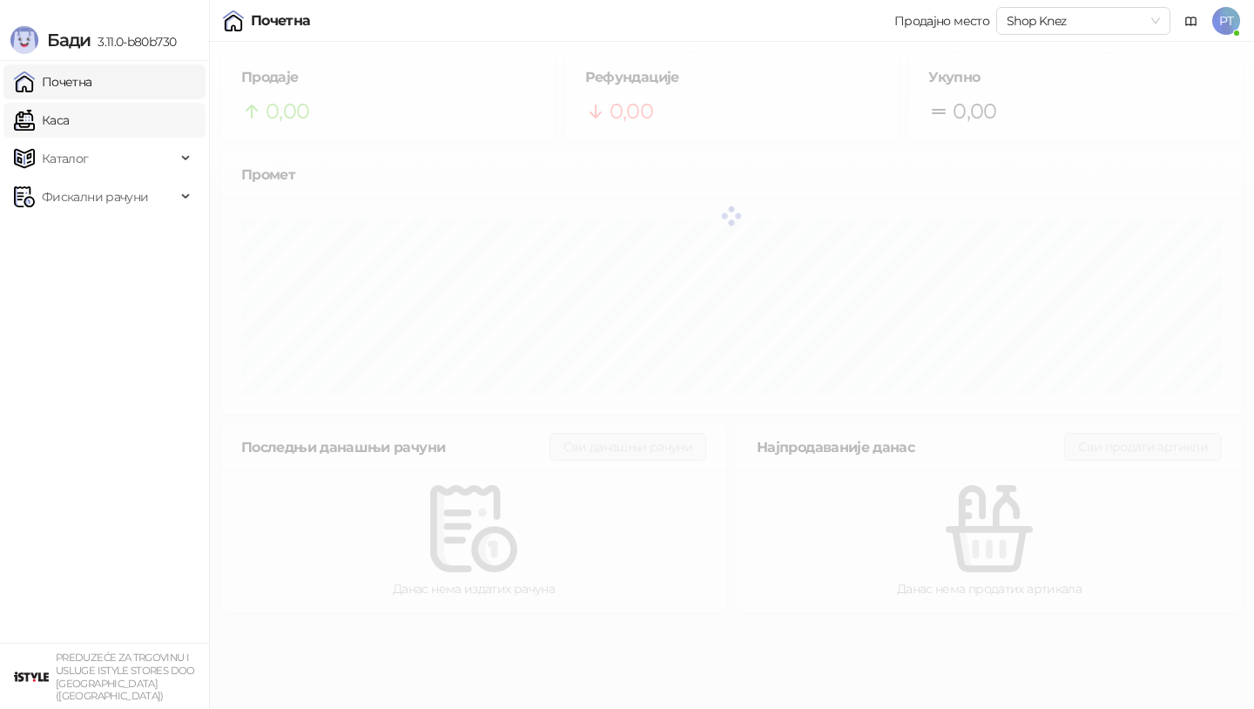 This screenshot has width=1254, height=709. What do you see at coordinates (133, 42) in the screenshot?
I see `span: 3.11.0-b80b730` at bounding box center [133, 42].